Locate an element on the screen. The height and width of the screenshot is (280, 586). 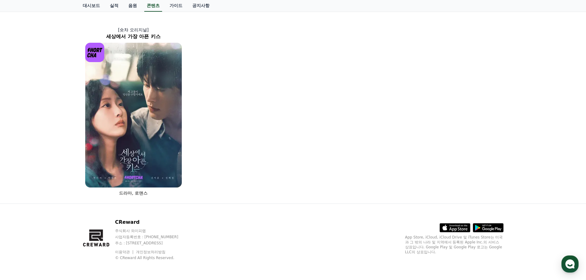
a: 이용약관 is located at coordinates (125, 252).